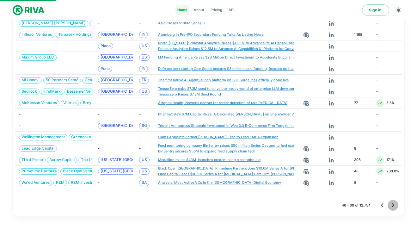  Describe the element at coordinates (35, 182) in the screenshot. I see `span: Wa'ed Ventures` at that location.